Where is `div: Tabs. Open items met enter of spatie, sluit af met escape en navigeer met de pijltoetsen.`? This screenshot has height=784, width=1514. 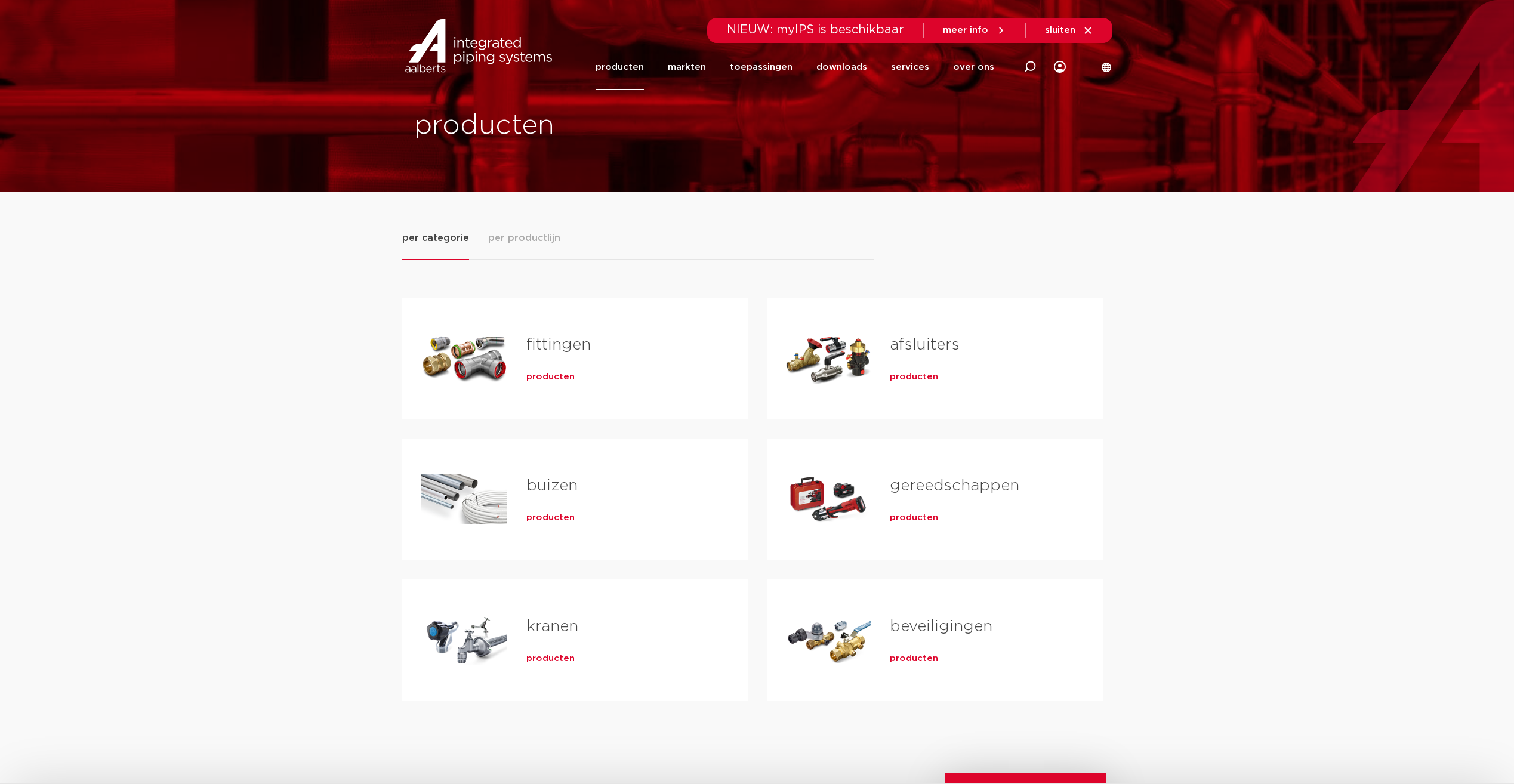
div: Tabs. Open items met enter of spatie, sluit af met escape en navigeer met de pijltoetsen. is located at coordinates (757, 475).